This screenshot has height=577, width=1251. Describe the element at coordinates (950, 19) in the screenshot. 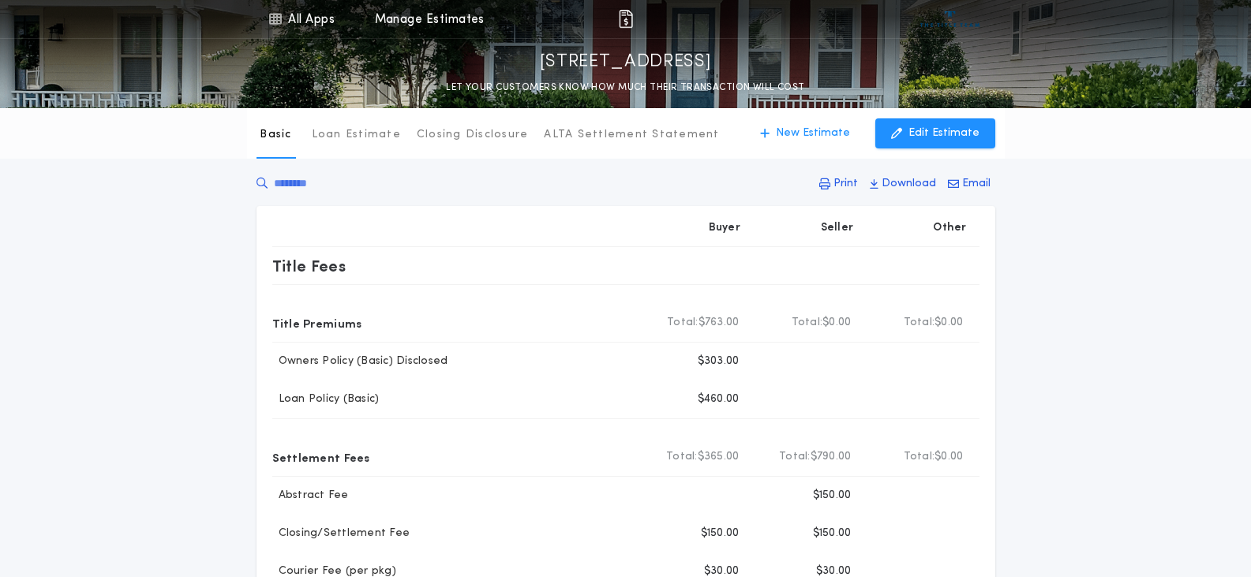

I see `img: vs-icon` at that location.